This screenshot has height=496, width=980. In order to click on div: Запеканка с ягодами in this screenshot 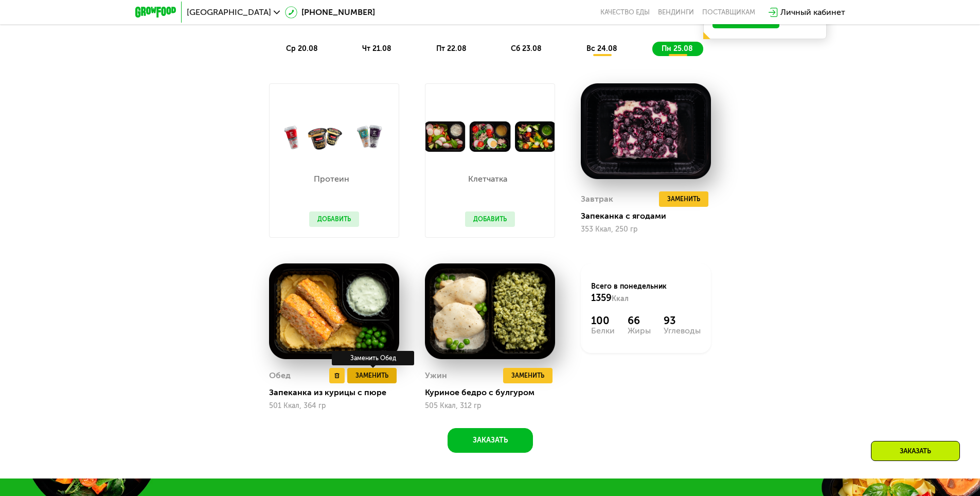, I will do `click(650, 216)`.